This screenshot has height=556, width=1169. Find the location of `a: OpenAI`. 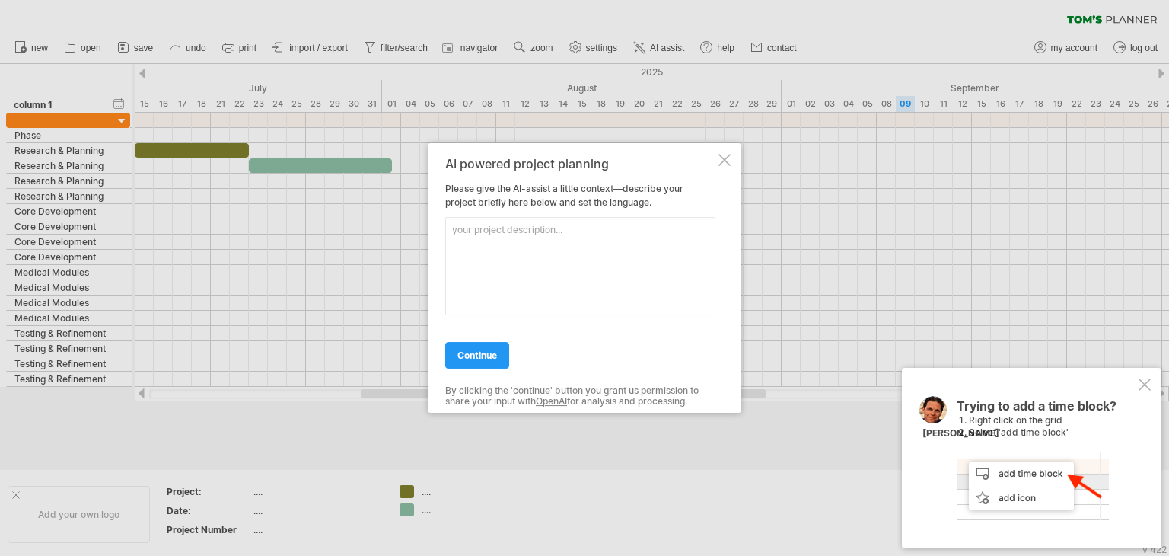

a: OpenAI is located at coordinates (551, 401).